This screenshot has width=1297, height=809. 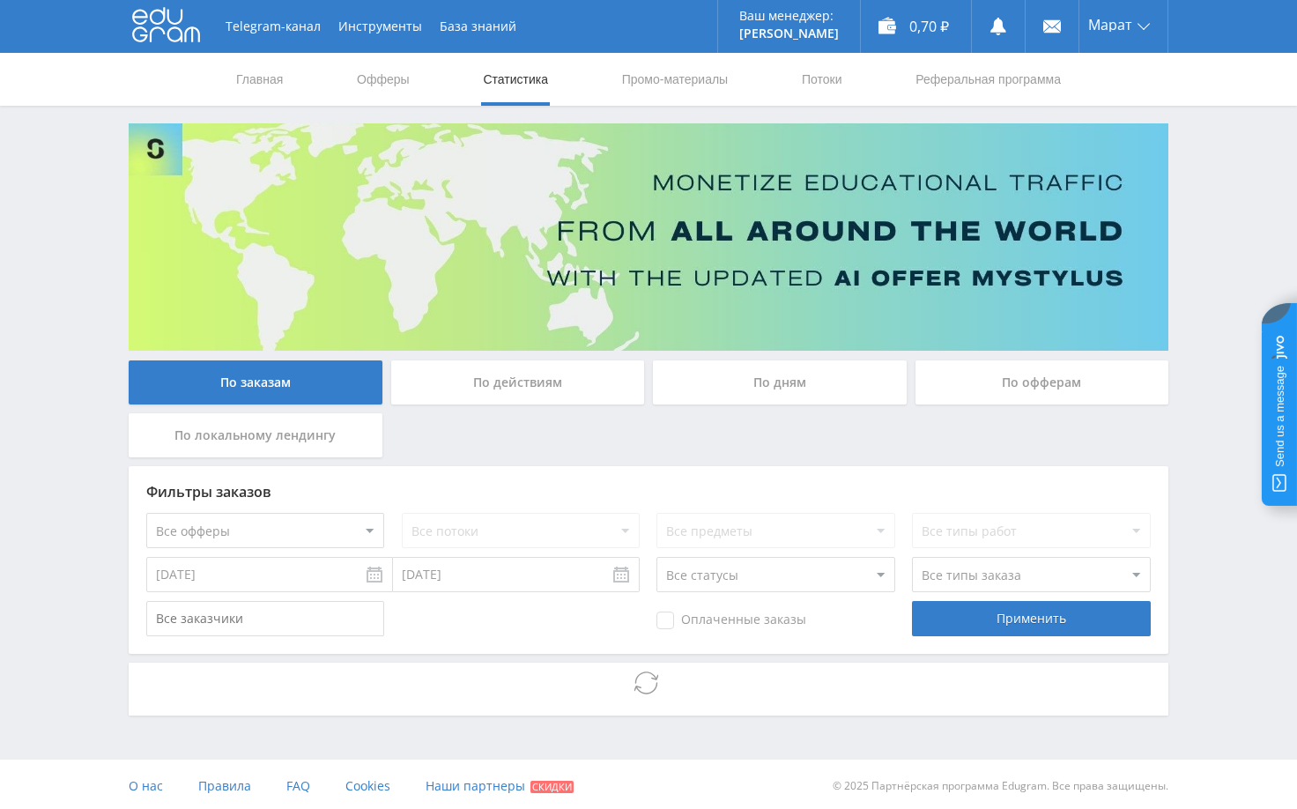 I want to click on span: Наши партнеры, so click(x=475, y=785).